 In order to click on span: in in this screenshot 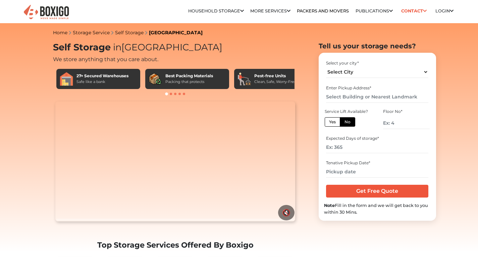, I will do `click(117, 47)`.